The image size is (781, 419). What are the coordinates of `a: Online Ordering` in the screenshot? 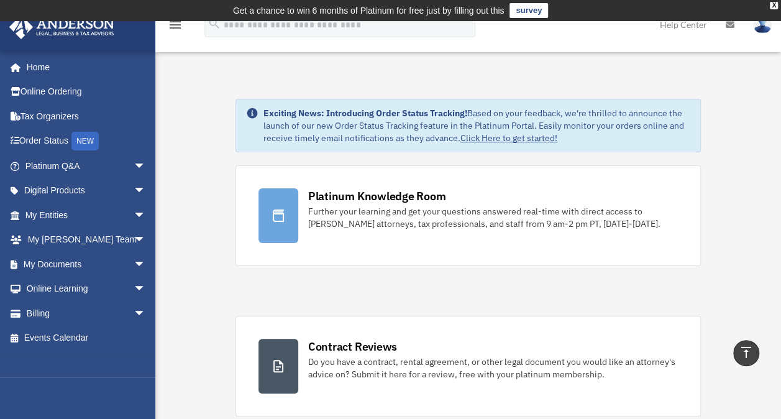 It's located at (86, 92).